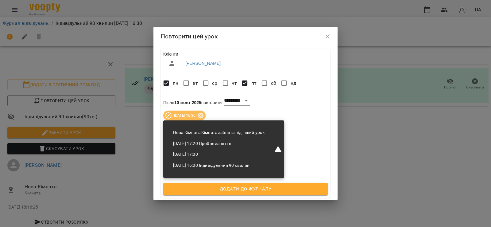  Describe the element at coordinates (245, 61) in the screenshot. I see `ul: Клієнти` at that location.